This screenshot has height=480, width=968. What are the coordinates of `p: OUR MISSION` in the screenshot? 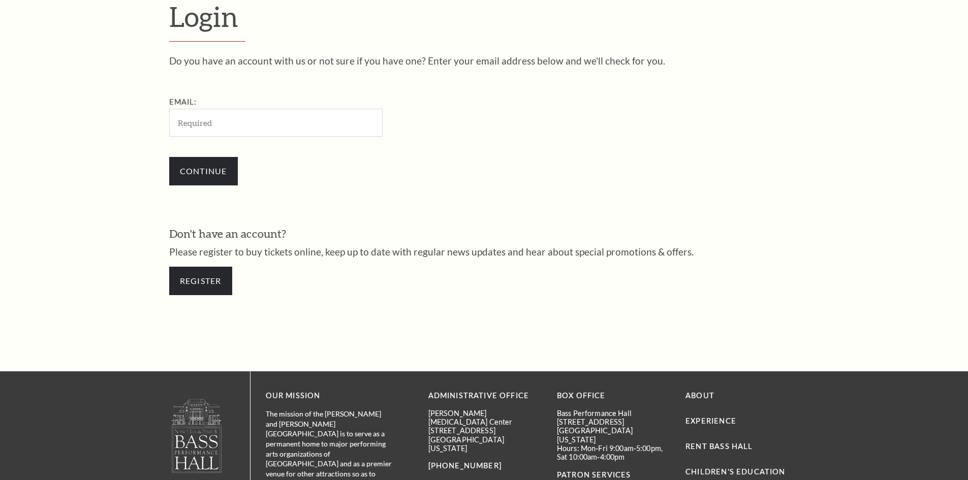 It's located at (329, 396).